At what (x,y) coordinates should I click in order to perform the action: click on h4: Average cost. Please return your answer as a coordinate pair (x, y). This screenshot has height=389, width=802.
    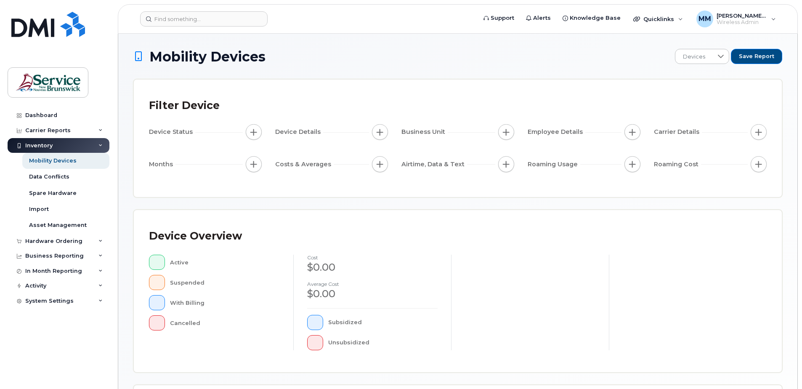
    Looking at the image, I should click on (372, 284).